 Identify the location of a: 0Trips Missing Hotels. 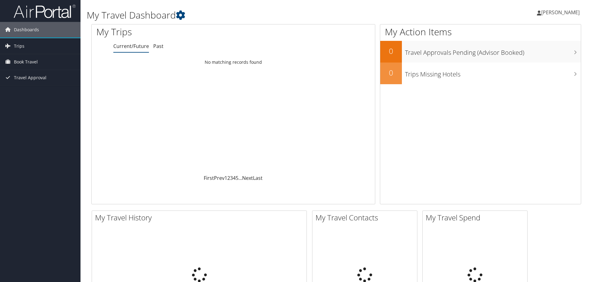
(480, 73).